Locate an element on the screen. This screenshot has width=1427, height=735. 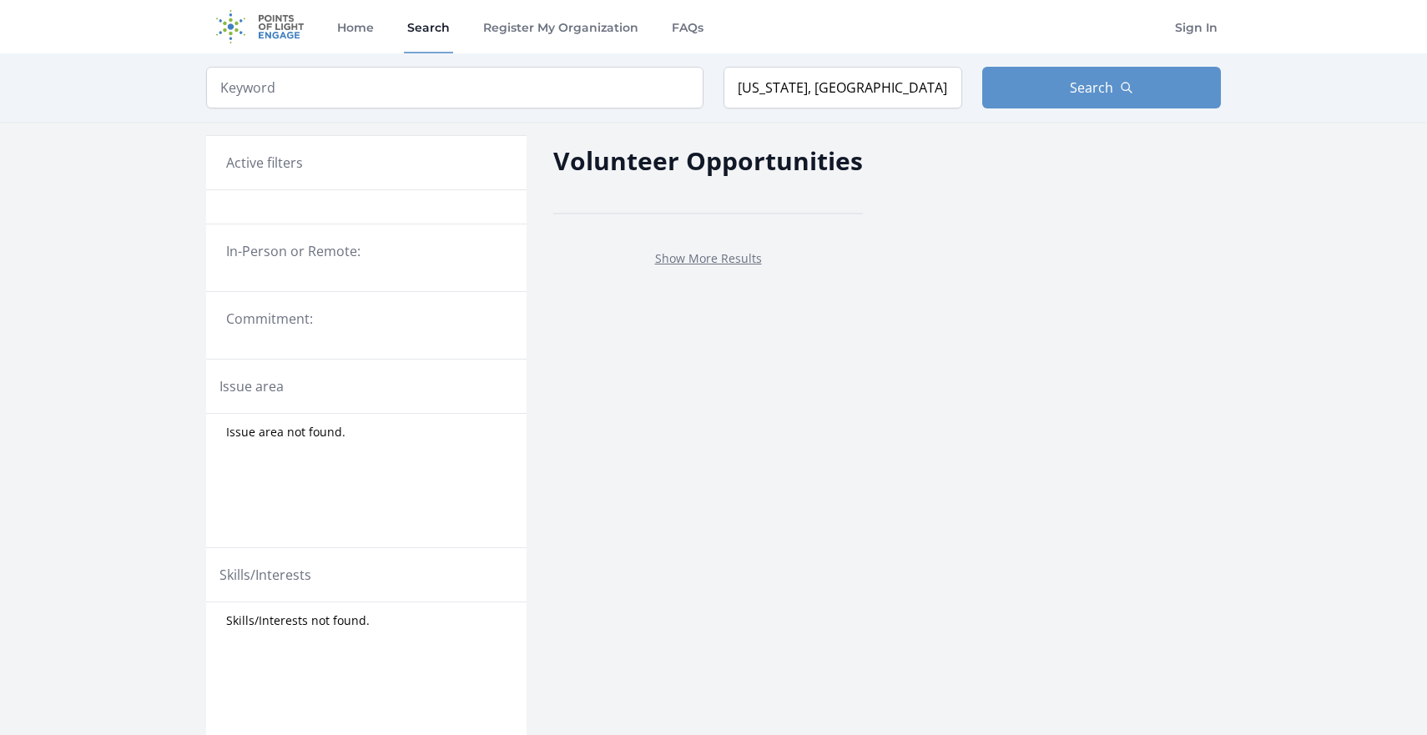
a: Show More Results is located at coordinates (708, 258).